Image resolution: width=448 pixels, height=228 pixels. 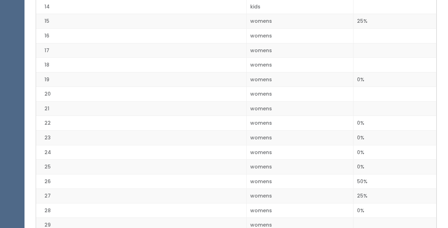 I want to click on td: 23, so click(x=141, y=137).